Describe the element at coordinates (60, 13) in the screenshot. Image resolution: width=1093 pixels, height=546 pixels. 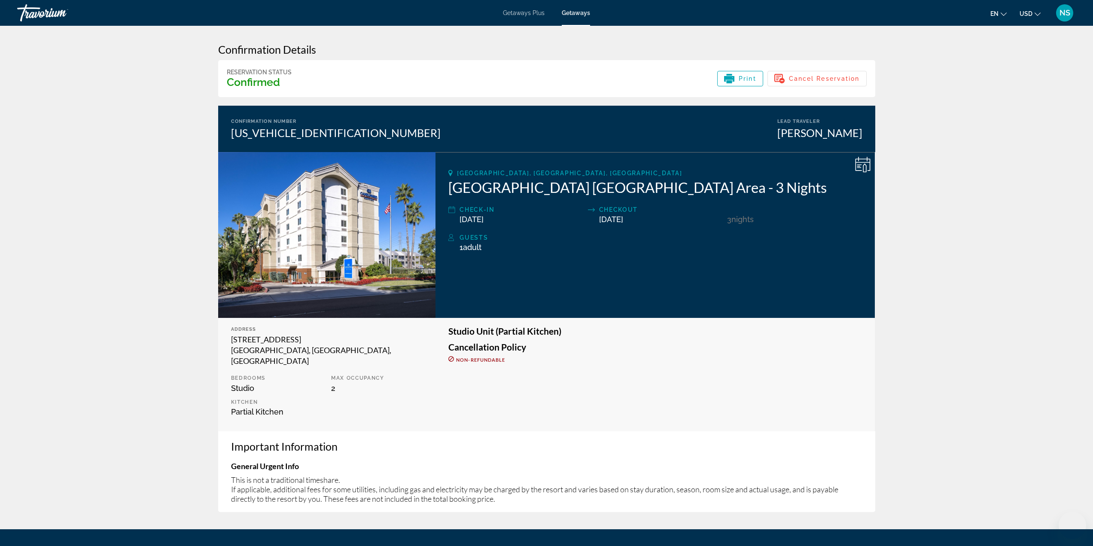
I see `a: Travorium` at that location.